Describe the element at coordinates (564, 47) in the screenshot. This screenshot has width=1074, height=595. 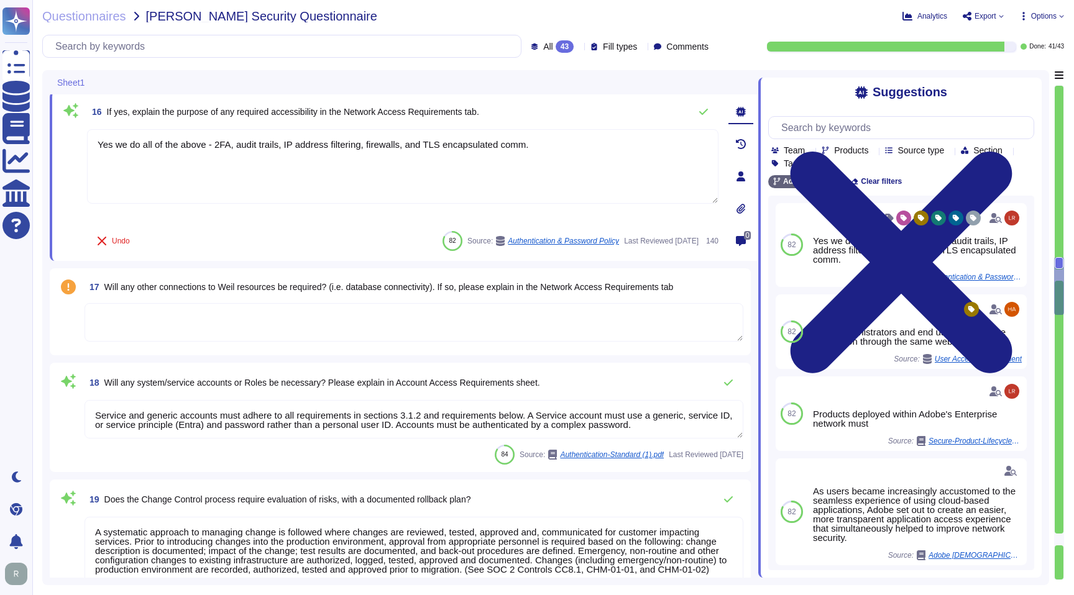
I see `div: 43` at that location.